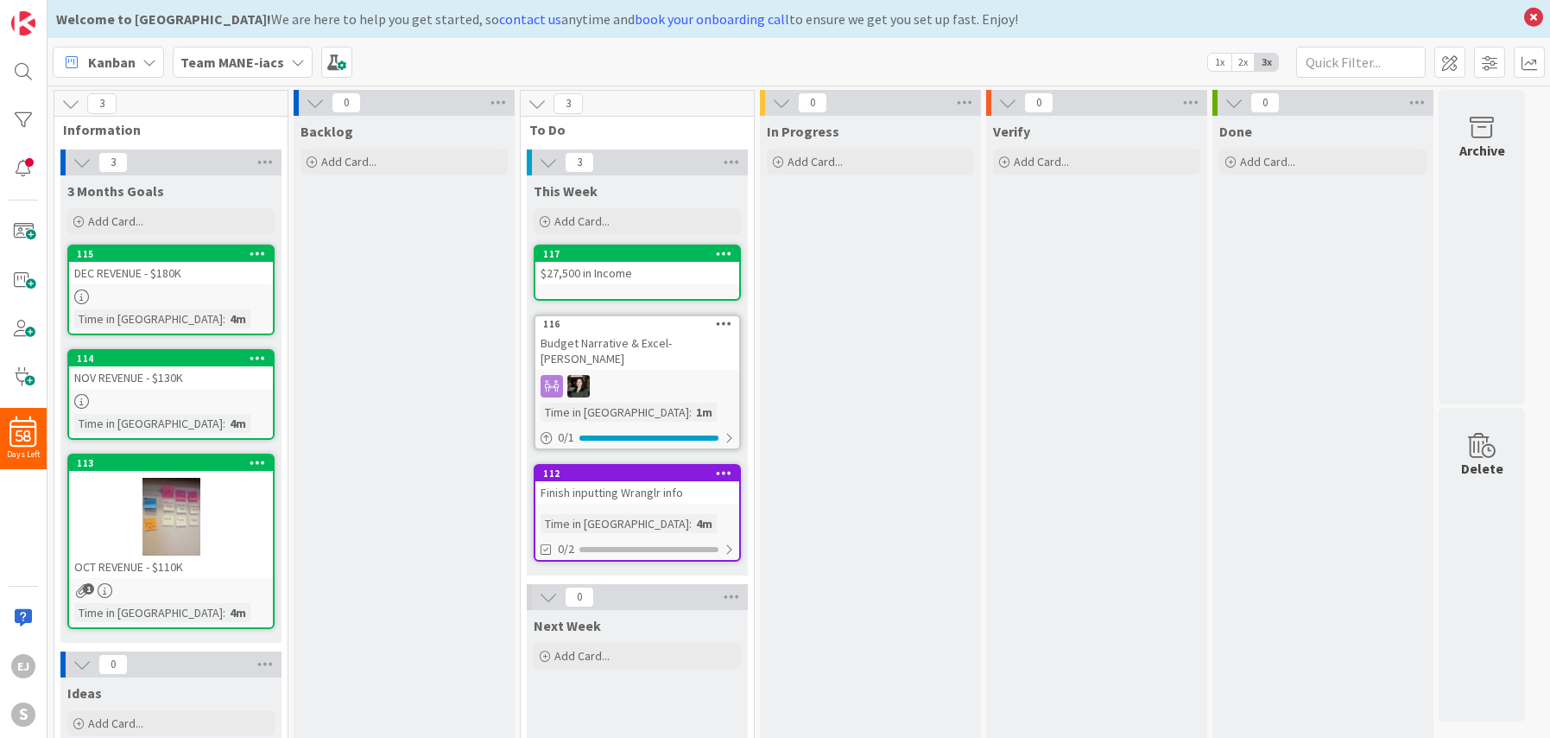 The width and height of the screenshot is (1550, 738). Describe the element at coordinates (116, 191) in the screenshot. I see `span: 3 Months Goals` at that location.